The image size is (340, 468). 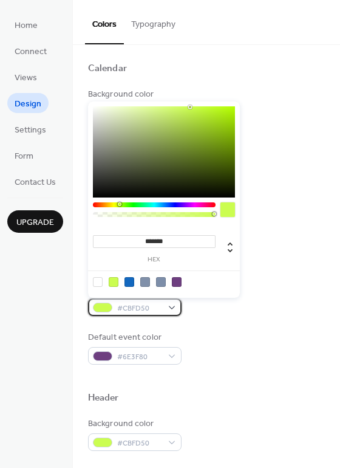 What do you see at coordinates (35, 181) in the screenshot?
I see `a: Contact Us` at bounding box center [35, 181].